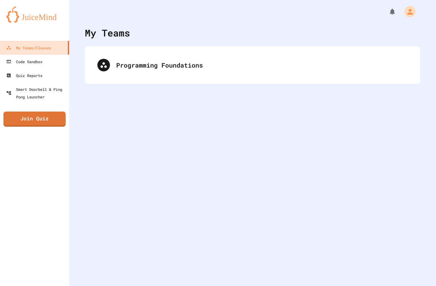 The width and height of the screenshot is (436, 286). Describe the element at coordinates (24, 61) in the screenshot. I see `div: Code Sandbox` at that location.